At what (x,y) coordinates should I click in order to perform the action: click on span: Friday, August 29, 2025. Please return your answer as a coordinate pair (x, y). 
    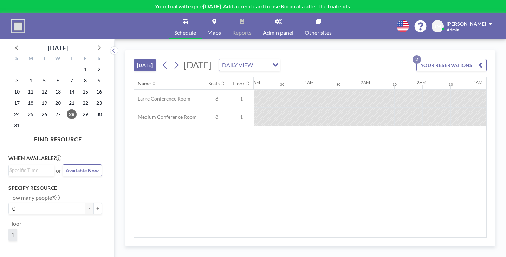
    Looking at the image, I should click on (85, 114).